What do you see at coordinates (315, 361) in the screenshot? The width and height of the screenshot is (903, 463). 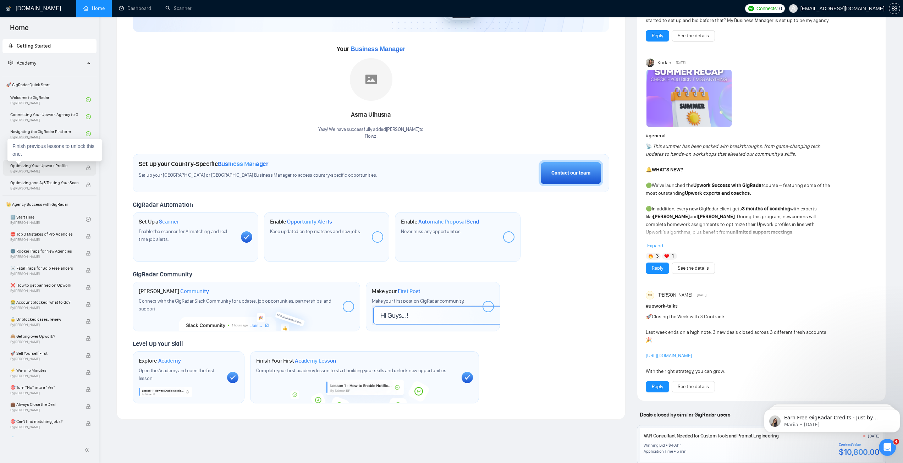 I see `span: Academy Lesson` at bounding box center [315, 361].